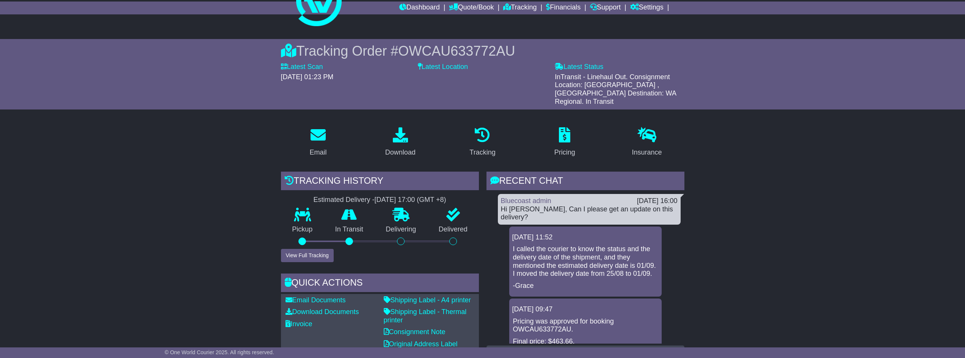 This screenshot has width=965, height=358. What do you see at coordinates (565, 152) in the screenshot?
I see `div: Pricing` at bounding box center [565, 152].